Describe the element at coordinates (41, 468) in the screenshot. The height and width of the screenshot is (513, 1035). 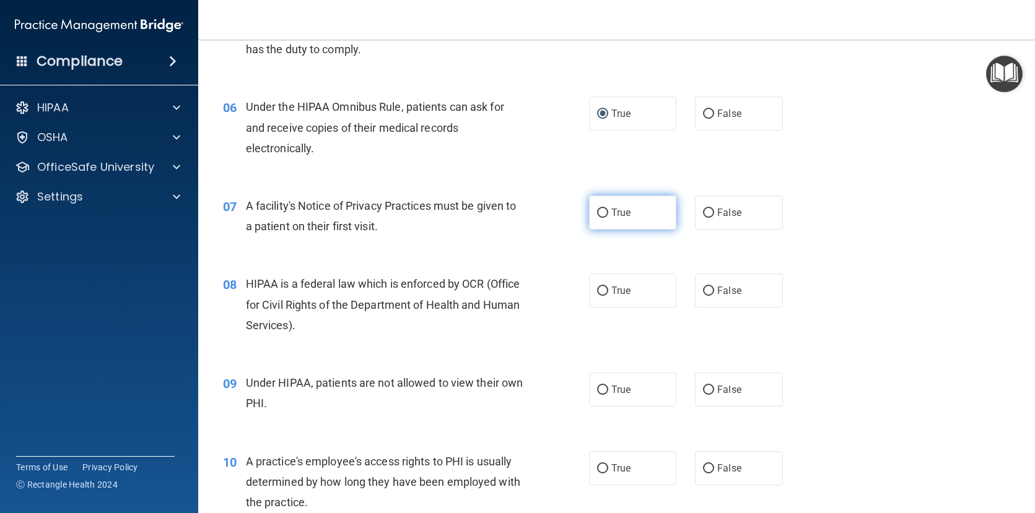
I see `a: Terms of Use` at that location.